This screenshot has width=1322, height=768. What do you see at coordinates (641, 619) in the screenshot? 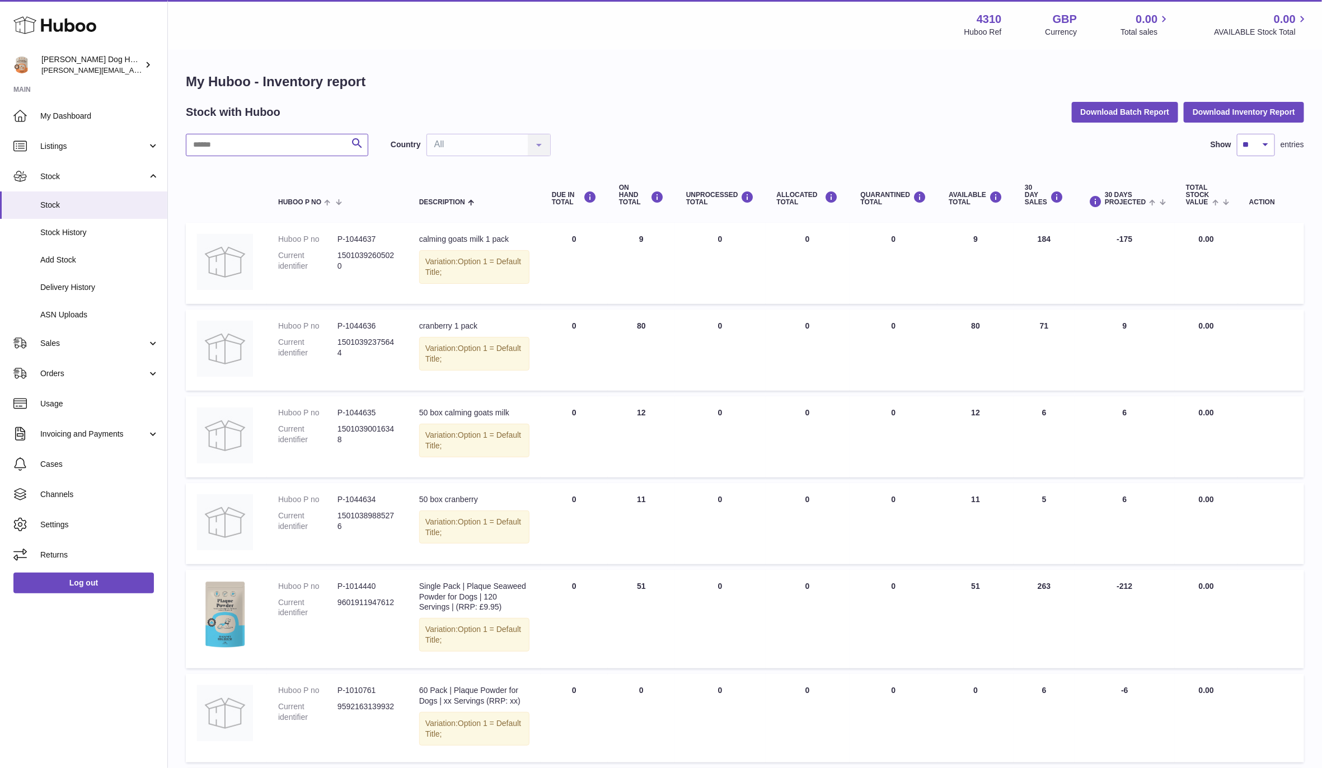
I see `td: 51` at bounding box center [641, 619].